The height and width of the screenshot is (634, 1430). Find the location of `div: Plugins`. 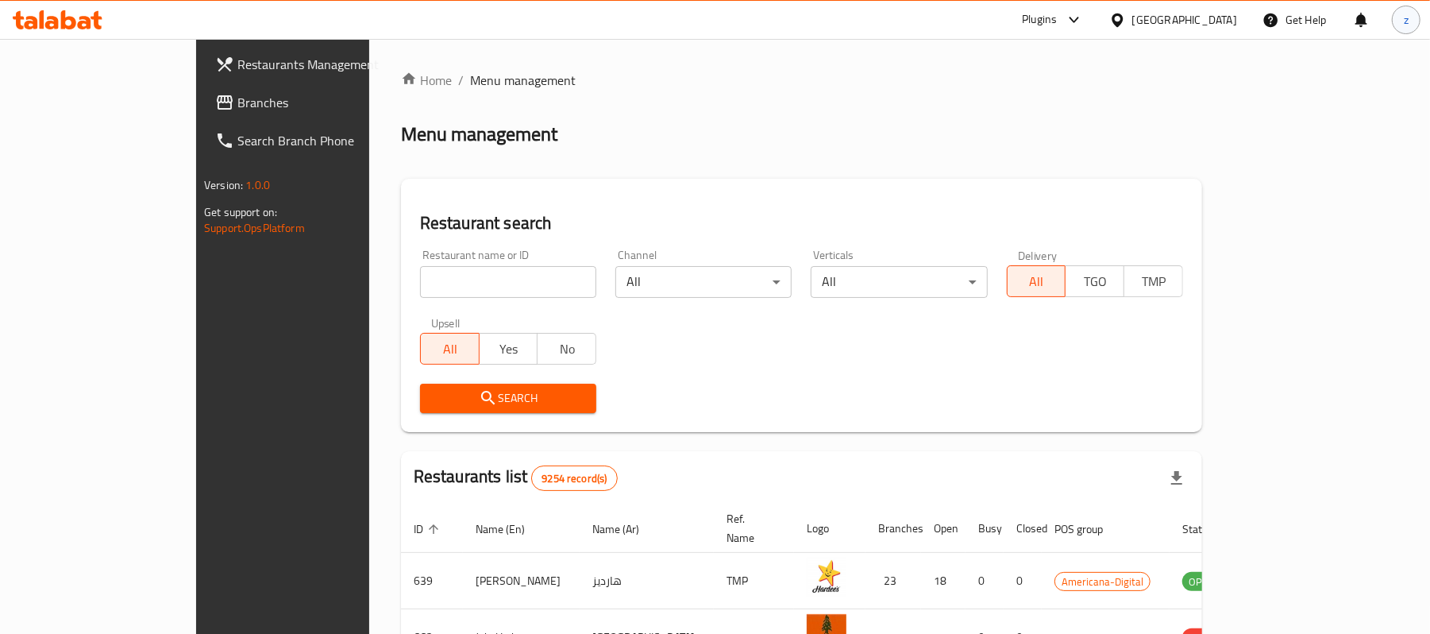

div: Plugins is located at coordinates (1039, 20).